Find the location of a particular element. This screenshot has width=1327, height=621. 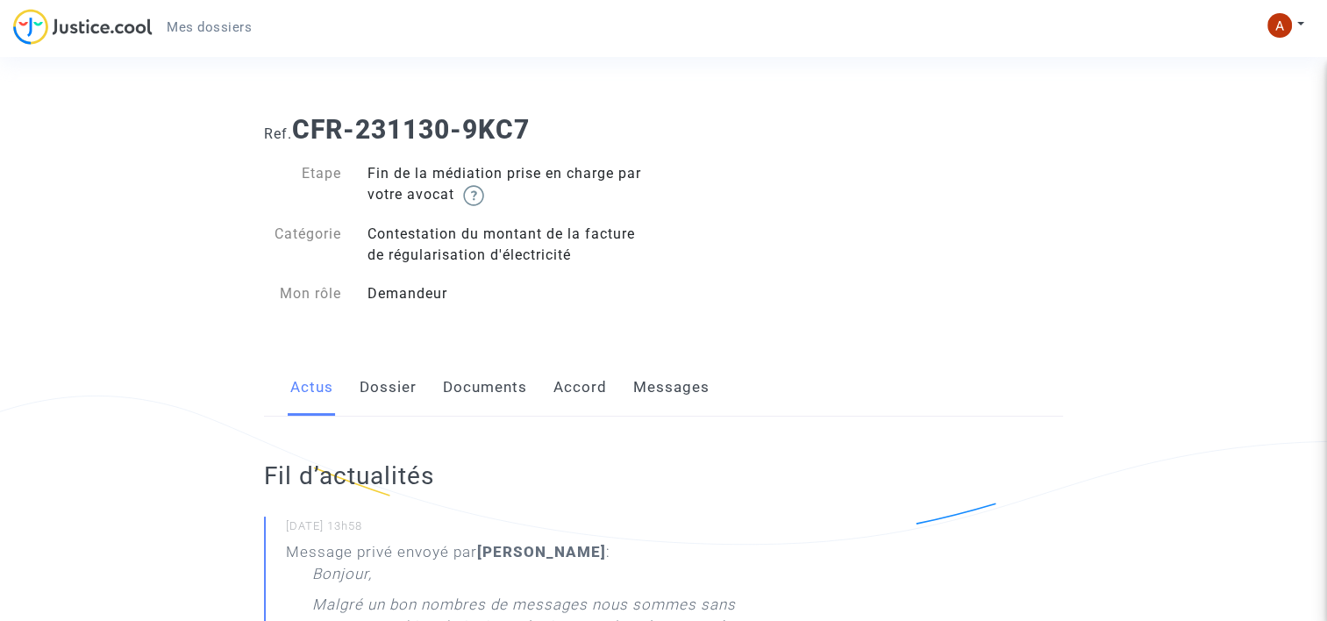

div: Fin de la médiation prise en charge par votre avocat is located at coordinates (509, 184).